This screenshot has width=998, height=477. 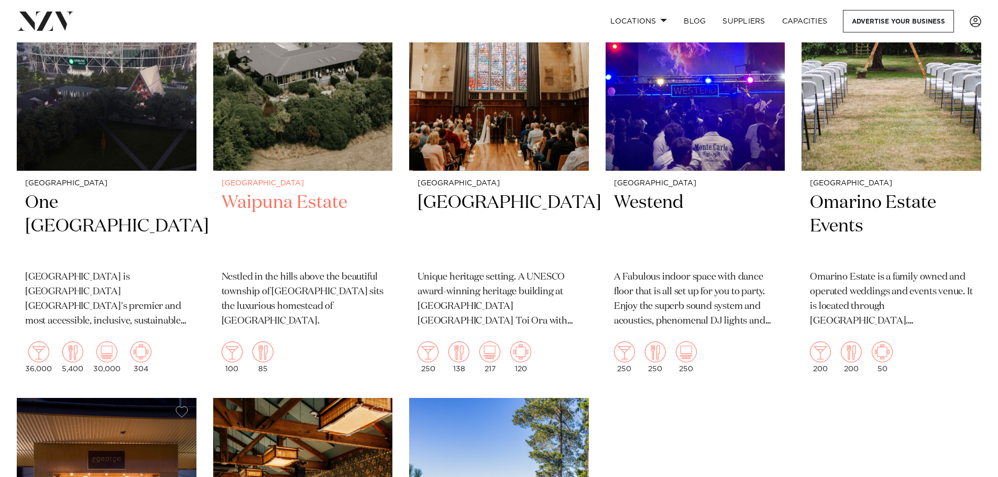 What do you see at coordinates (72, 357) in the screenshot?
I see `div: 5,400` at bounding box center [72, 357].